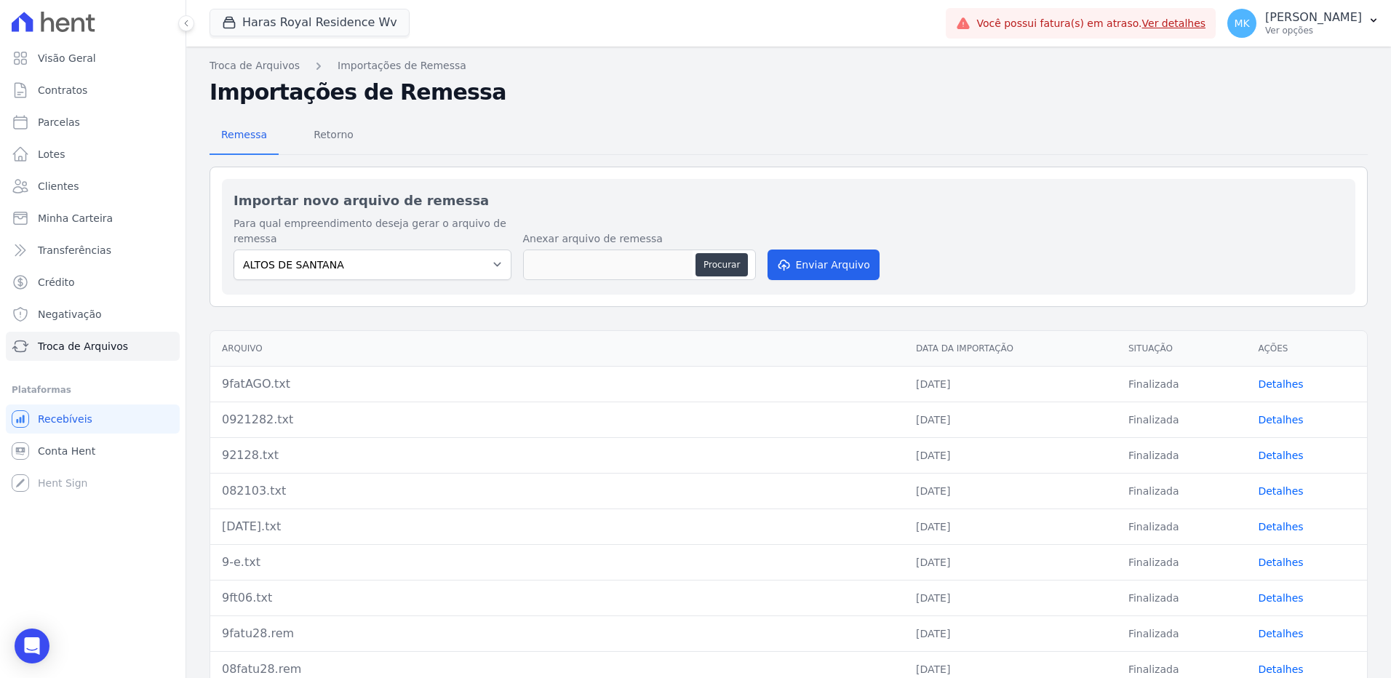 The image size is (1391, 678). What do you see at coordinates (1181, 348) in the screenshot?
I see `th: Situação` at bounding box center [1181, 348].